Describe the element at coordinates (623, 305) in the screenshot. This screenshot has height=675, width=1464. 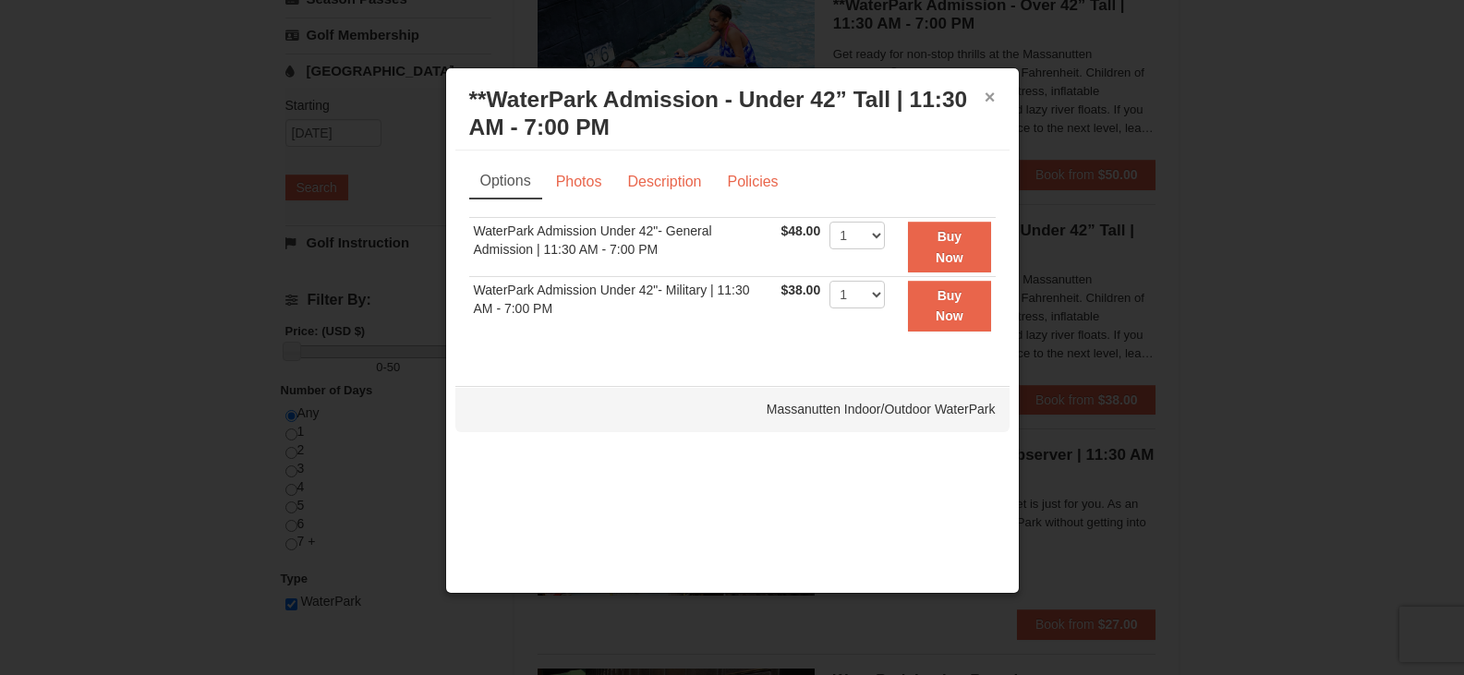
I see `td: WaterPark Admission Under 42"- Military | 11:30 AM - 7:00 PM` at that location.